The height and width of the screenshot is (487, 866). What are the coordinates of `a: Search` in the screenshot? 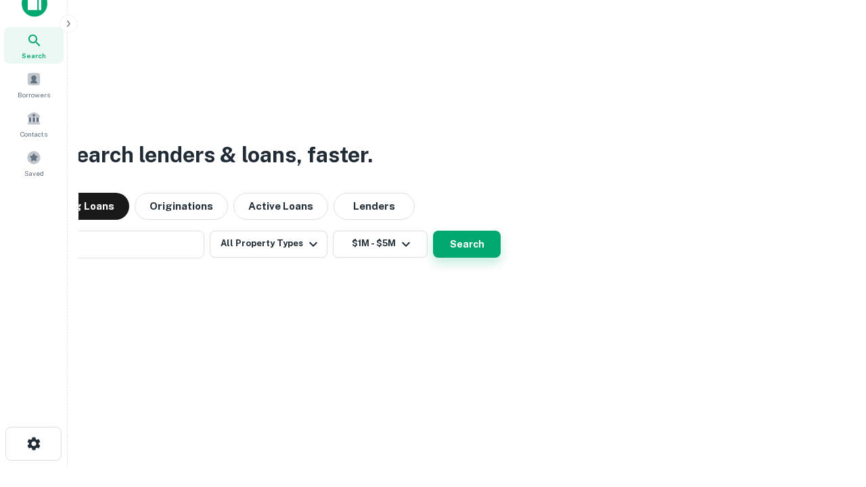 It's located at (34, 45).